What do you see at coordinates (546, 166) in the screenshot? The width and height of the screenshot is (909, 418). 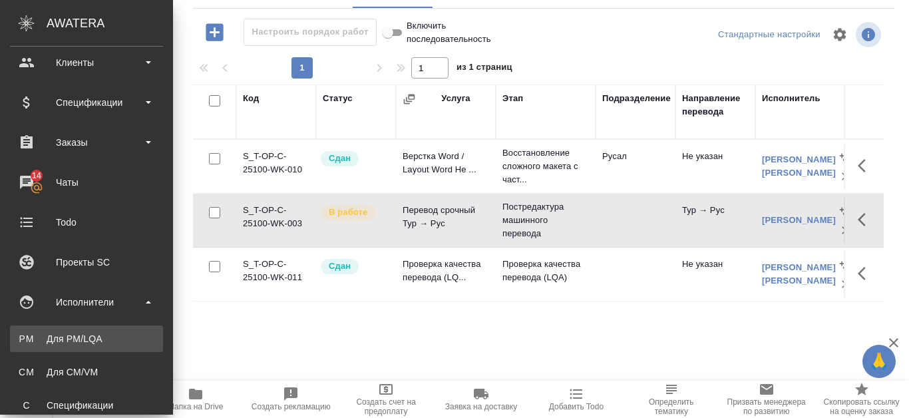 I see `p: Восстановление сложного макета с част...` at bounding box center [546, 166].